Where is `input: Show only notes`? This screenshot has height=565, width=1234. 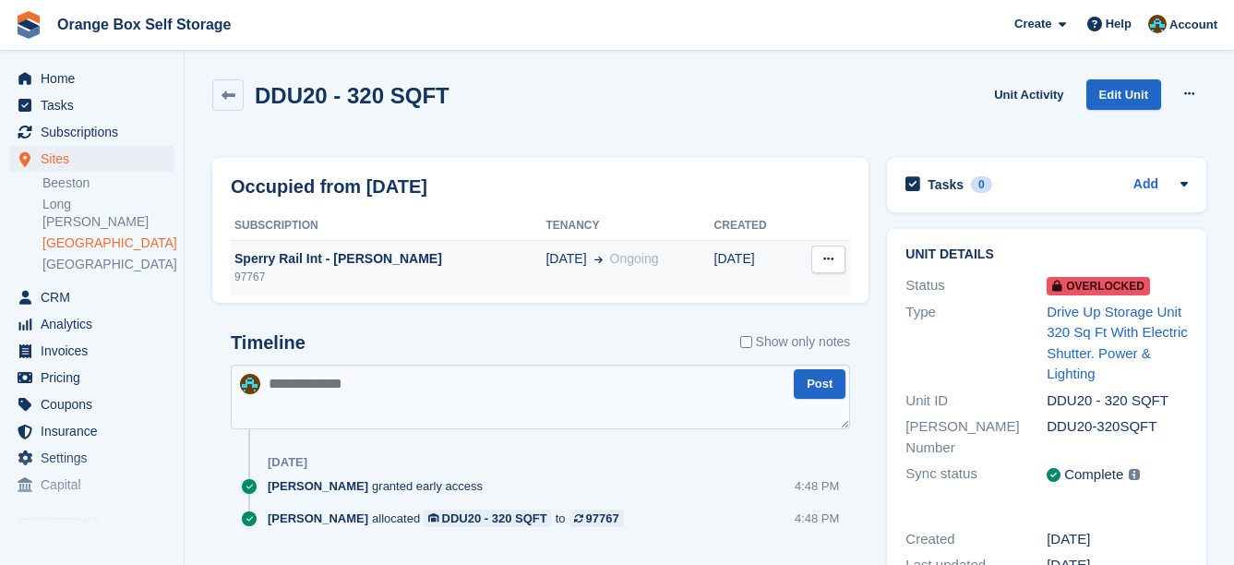 input: Show only notes is located at coordinates (746, 342).